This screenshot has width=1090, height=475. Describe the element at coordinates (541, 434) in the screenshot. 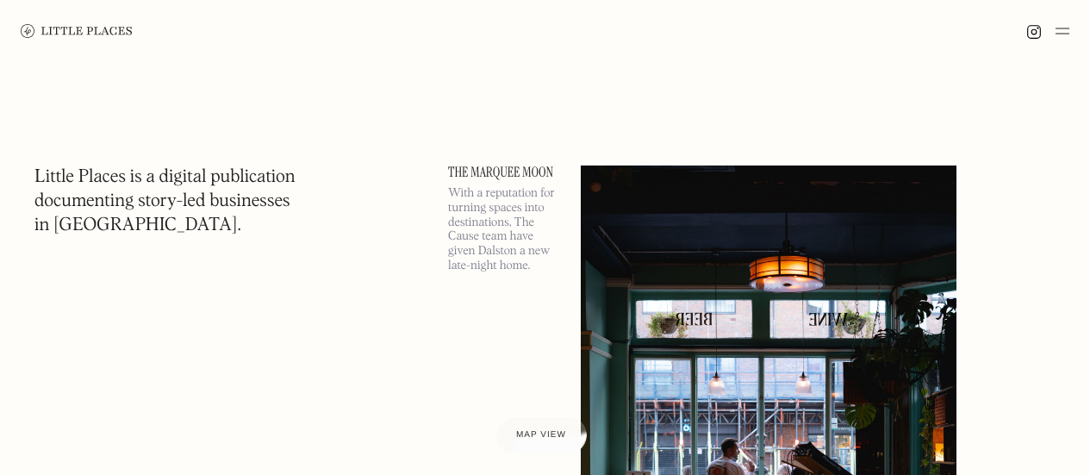

I see `span: Map view` at that location.